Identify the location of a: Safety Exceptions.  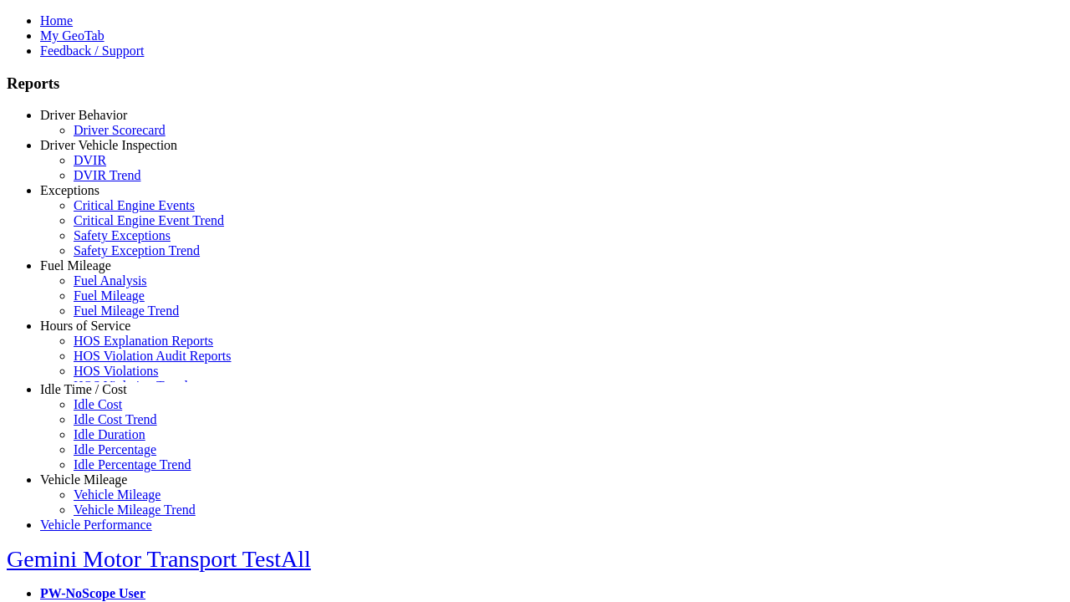
(122, 235).